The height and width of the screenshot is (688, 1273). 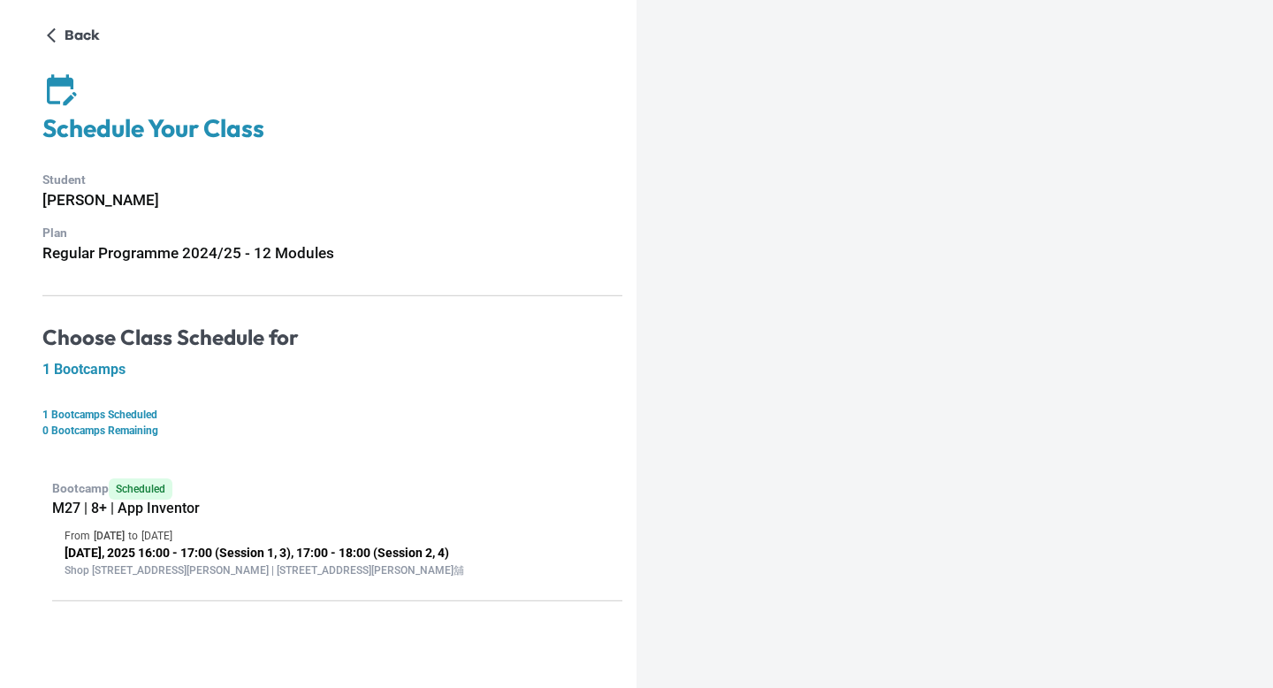 What do you see at coordinates (337, 489) in the screenshot?
I see `p: Bootcamp` at bounding box center [337, 489].